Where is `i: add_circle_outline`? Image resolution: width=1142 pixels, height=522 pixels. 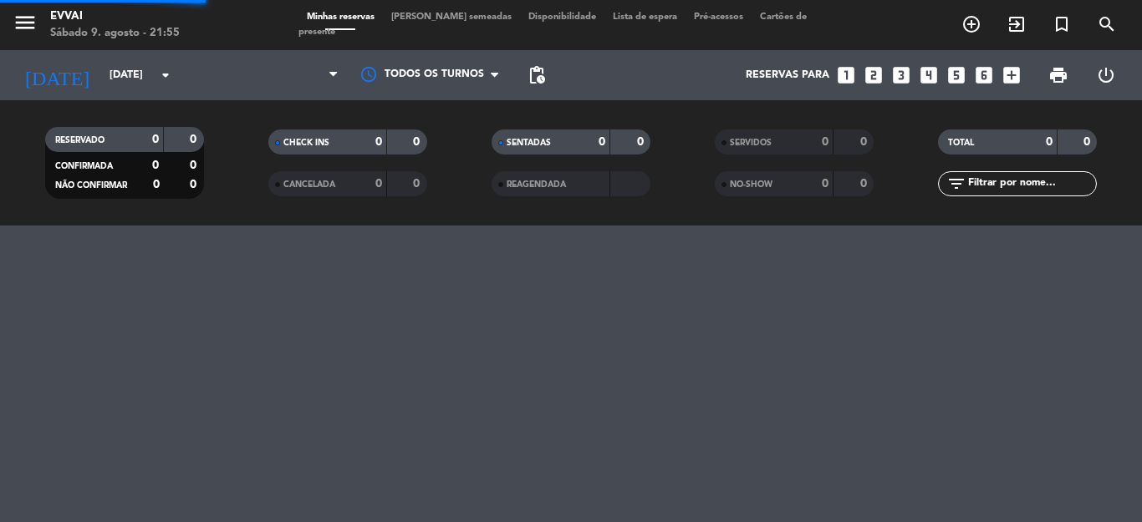 i: add_circle_outline is located at coordinates (971, 24).